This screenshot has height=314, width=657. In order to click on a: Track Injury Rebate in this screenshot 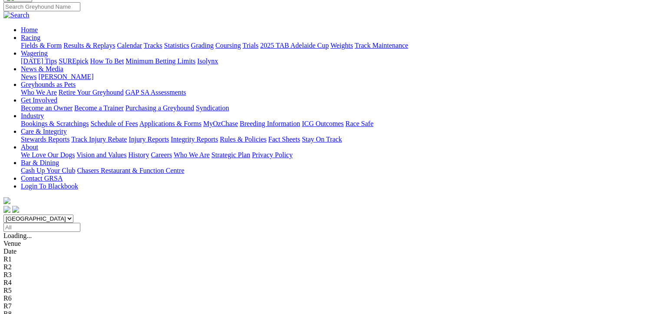, I will do `click(99, 139)`.